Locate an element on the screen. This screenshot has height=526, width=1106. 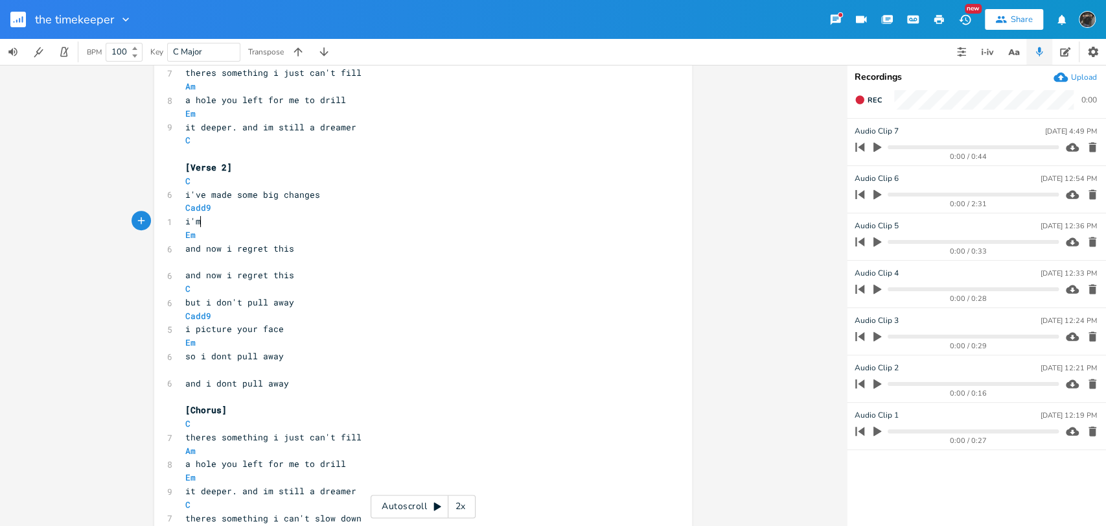
div: Transpose is located at coordinates (266, 52).